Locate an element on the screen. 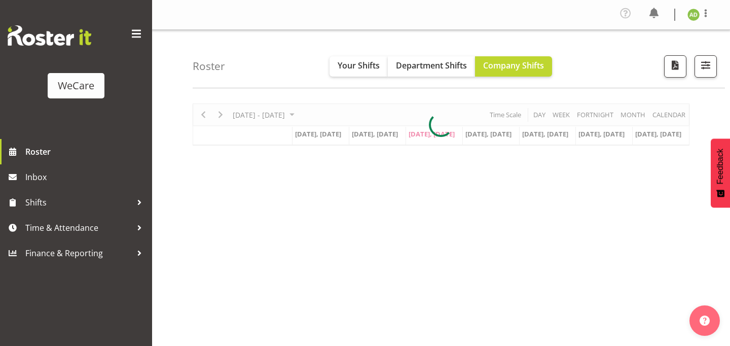 The height and width of the screenshot is (346, 730). img: aleea-devonport10476.jpg is located at coordinates (694, 15).